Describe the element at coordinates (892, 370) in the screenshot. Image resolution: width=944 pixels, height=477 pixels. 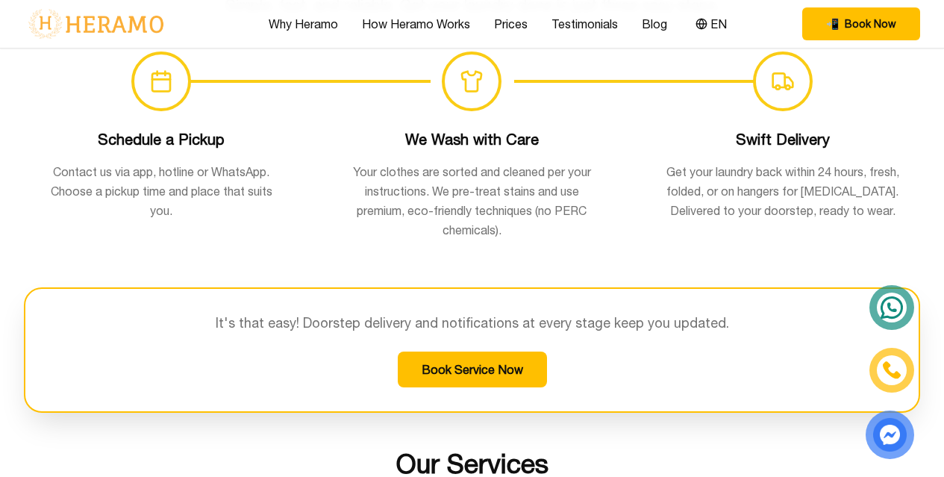
I see `a: phone-icon` at that location.